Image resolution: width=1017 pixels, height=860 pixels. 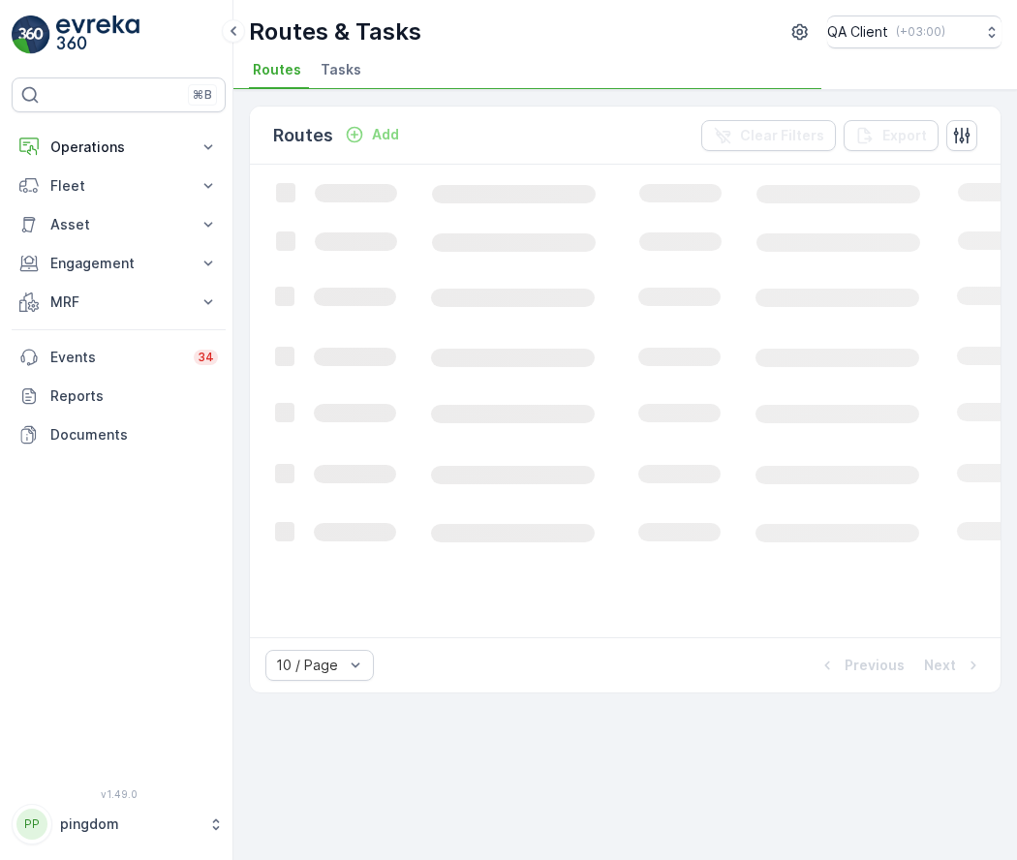 What do you see at coordinates (341, 70) in the screenshot?
I see `span: Tasks` at bounding box center [341, 70].